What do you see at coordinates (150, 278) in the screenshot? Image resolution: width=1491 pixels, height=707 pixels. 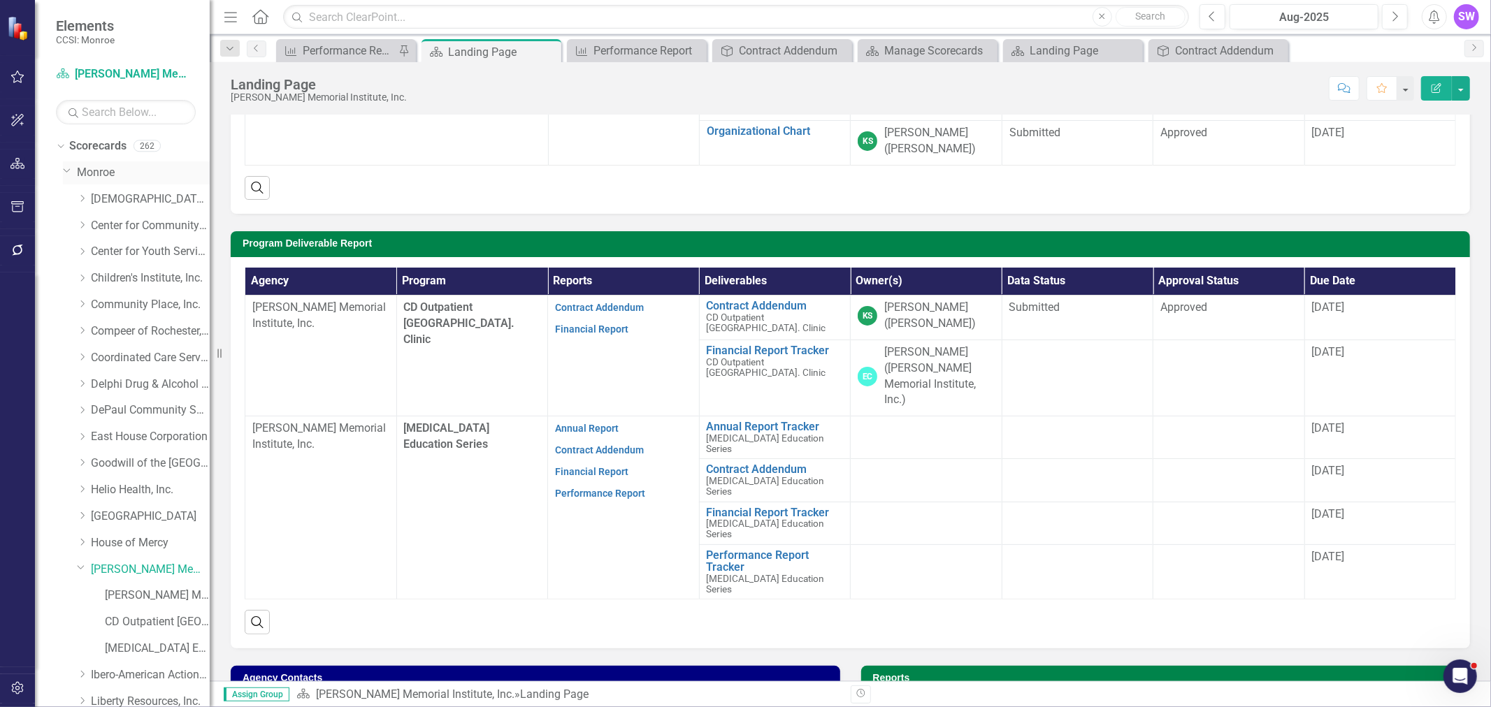 I see `a: Children's Institute, Inc.` at bounding box center [150, 278].